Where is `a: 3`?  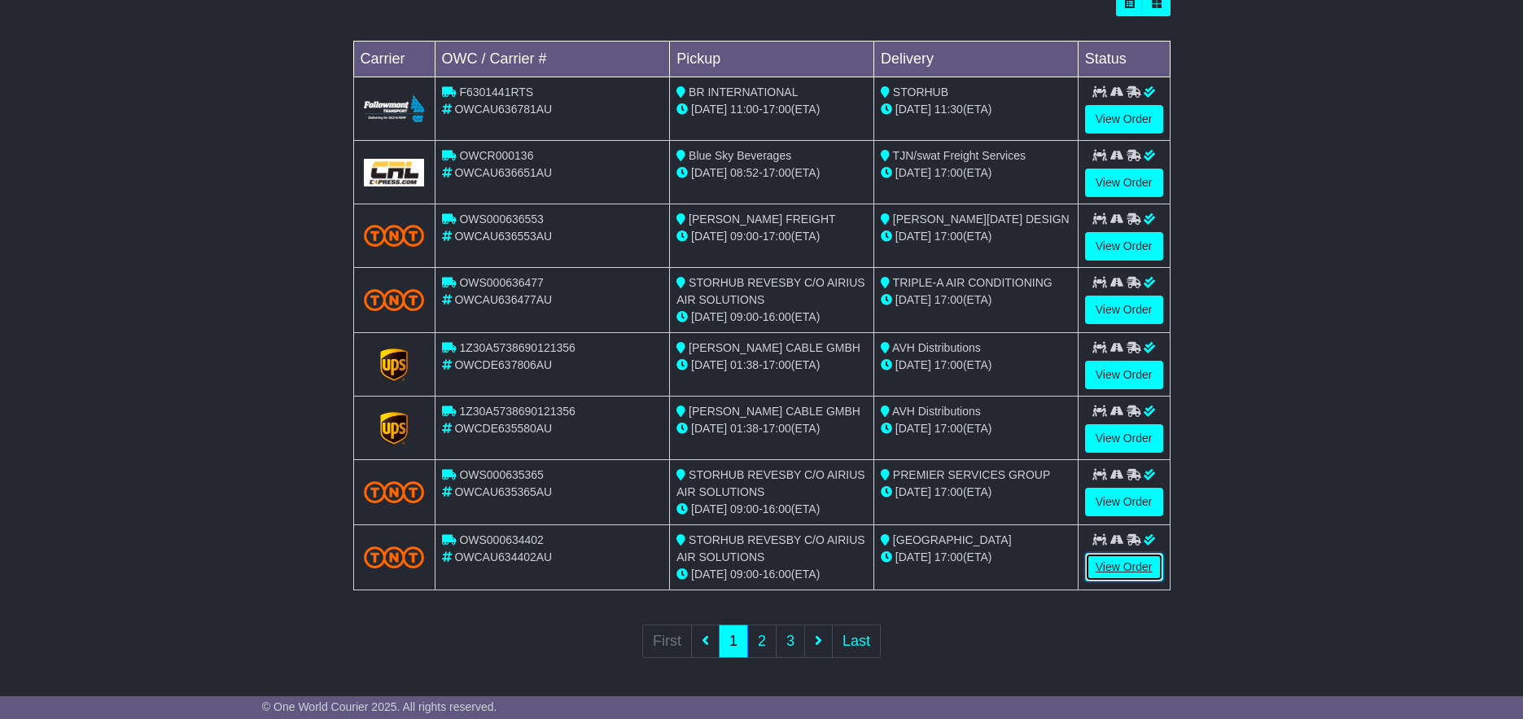 a: 3 is located at coordinates (790, 640).